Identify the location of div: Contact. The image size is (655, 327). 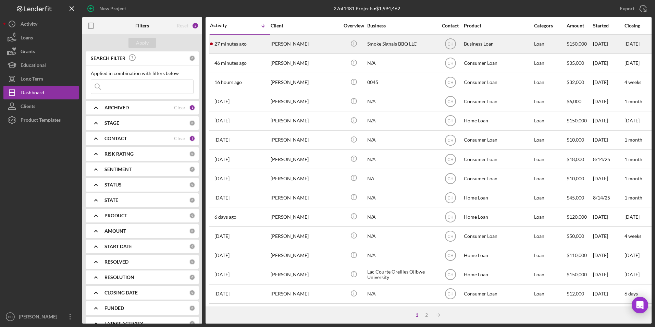
(450, 26).